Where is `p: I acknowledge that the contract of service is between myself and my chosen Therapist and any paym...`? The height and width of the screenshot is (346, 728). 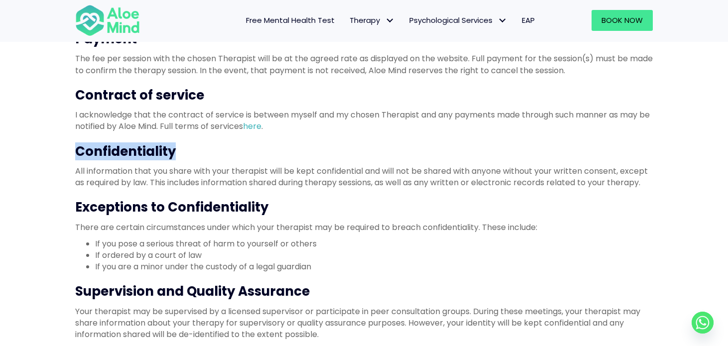
p: I acknowledge that the contract of service is between myself and my chosen Therapist and any paym... is located at coordinates (364, 120).